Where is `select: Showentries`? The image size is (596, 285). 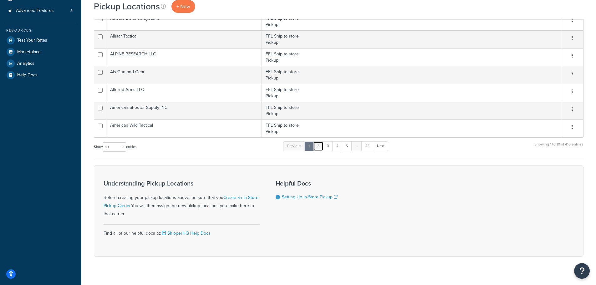
select: Showentries is located at coordinates (114, 147).